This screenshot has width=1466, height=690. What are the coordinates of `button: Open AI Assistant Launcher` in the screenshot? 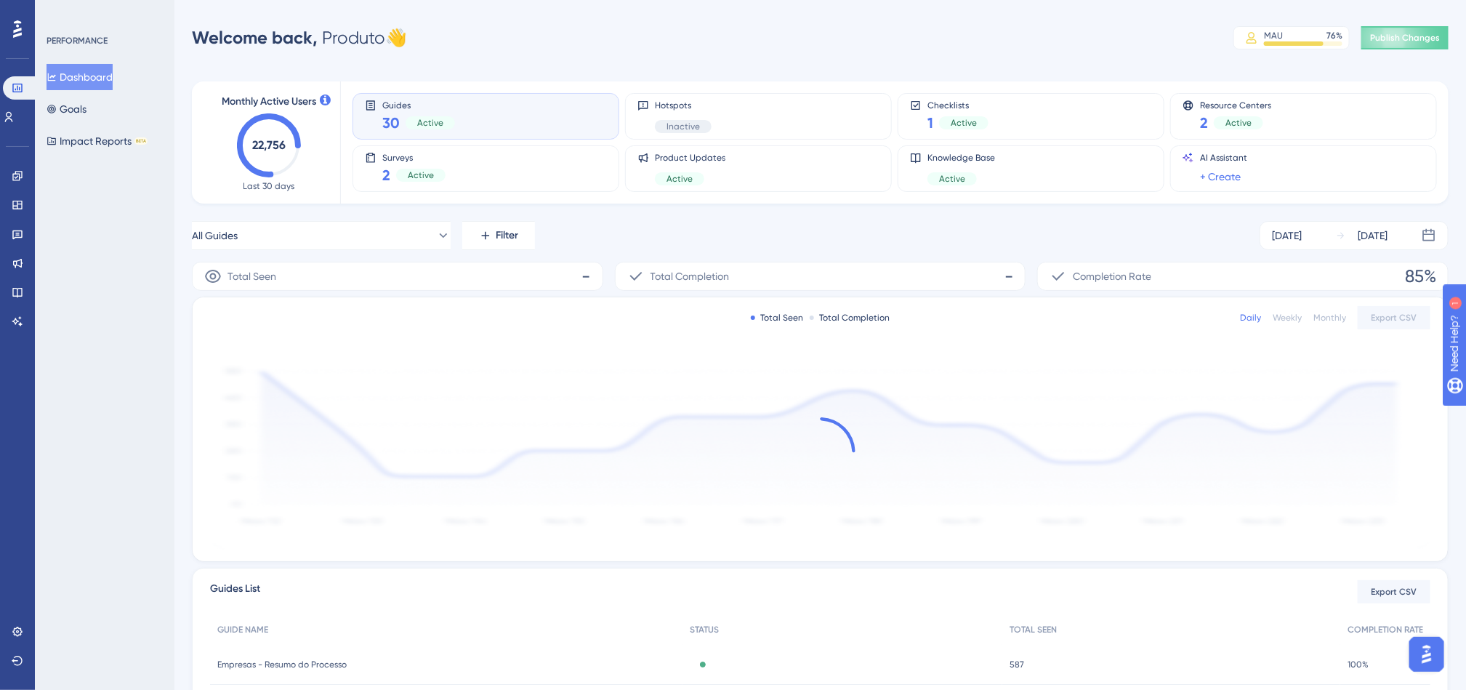 It's located at (22, 22).